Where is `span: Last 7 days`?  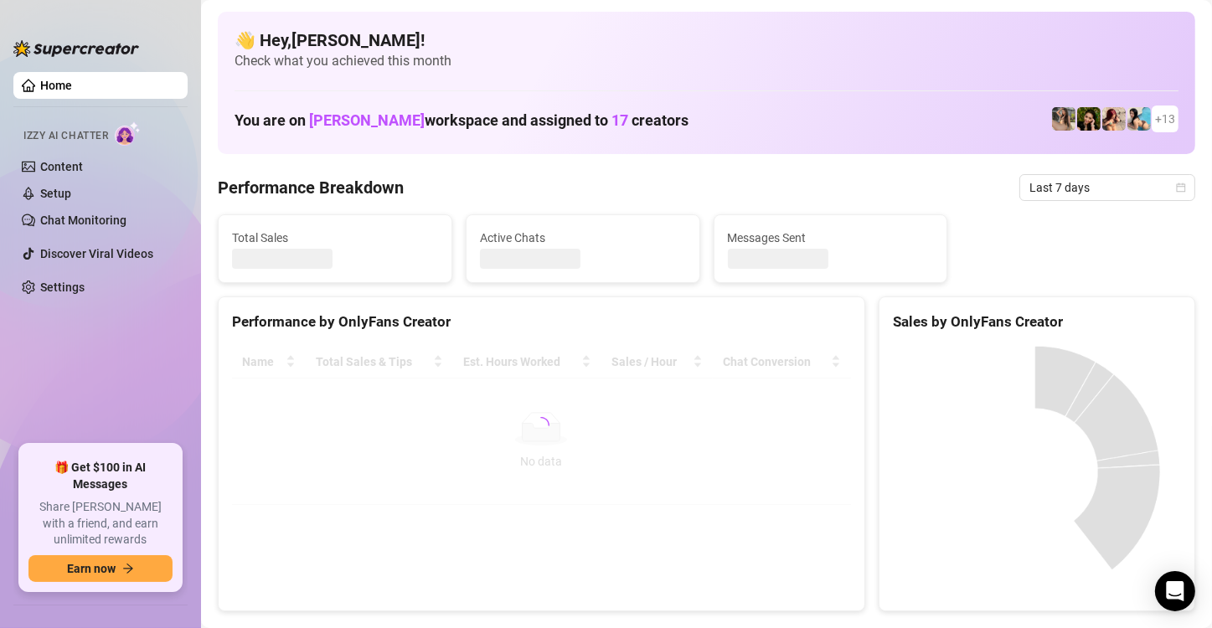 span: Last 7 days is located at coordinates (1107, 188).